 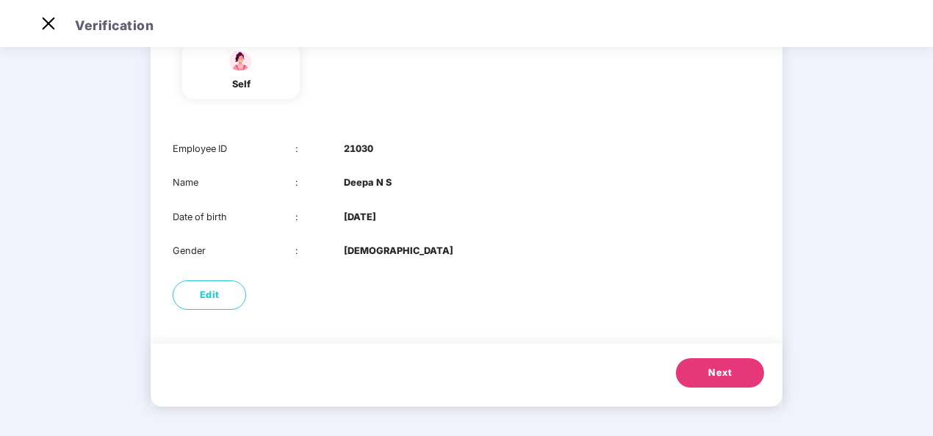 What do you see at coordinates (234, 149) in the screenshot?
I see `div: Employee ID` at bounding box center [234, 149].